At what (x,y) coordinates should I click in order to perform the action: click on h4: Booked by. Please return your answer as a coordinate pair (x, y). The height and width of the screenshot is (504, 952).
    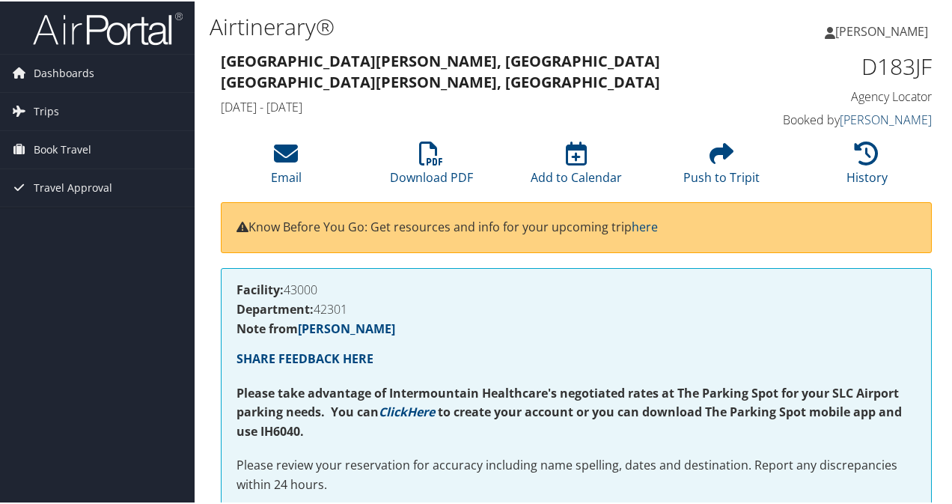
    Looking at the image, I should click on (851, 118).